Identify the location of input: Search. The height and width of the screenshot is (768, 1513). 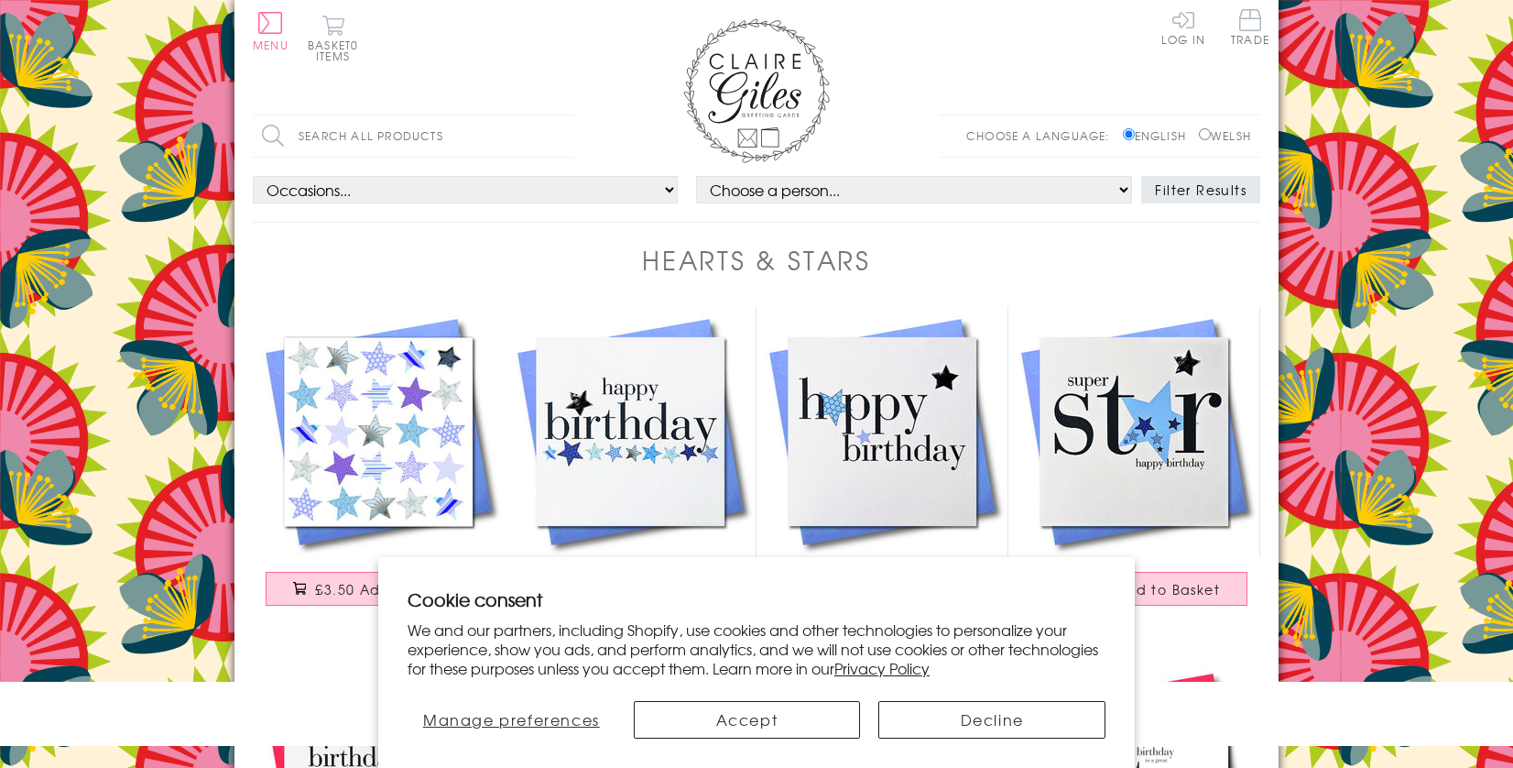
(564, 136).